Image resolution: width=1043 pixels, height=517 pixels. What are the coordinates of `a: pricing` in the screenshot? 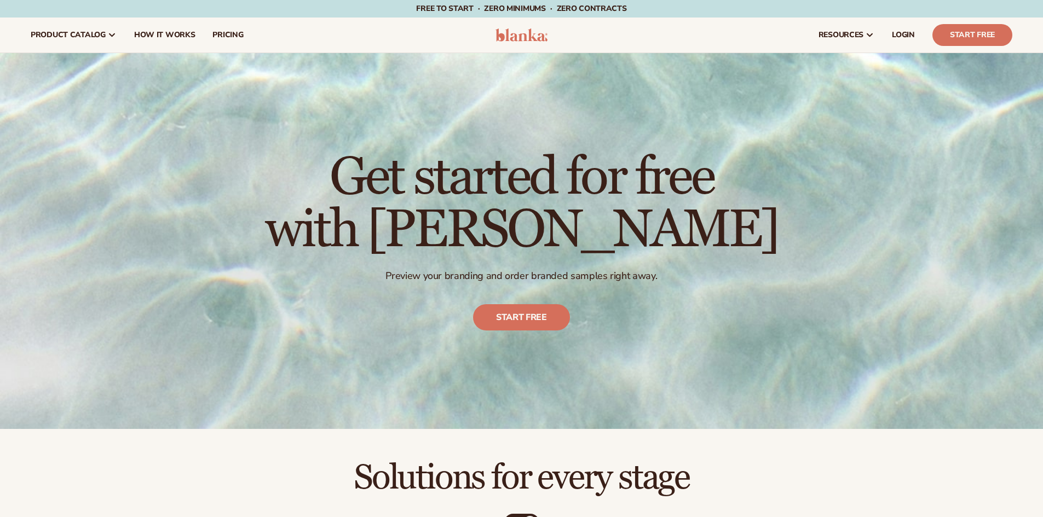 It's located at (228, 35).